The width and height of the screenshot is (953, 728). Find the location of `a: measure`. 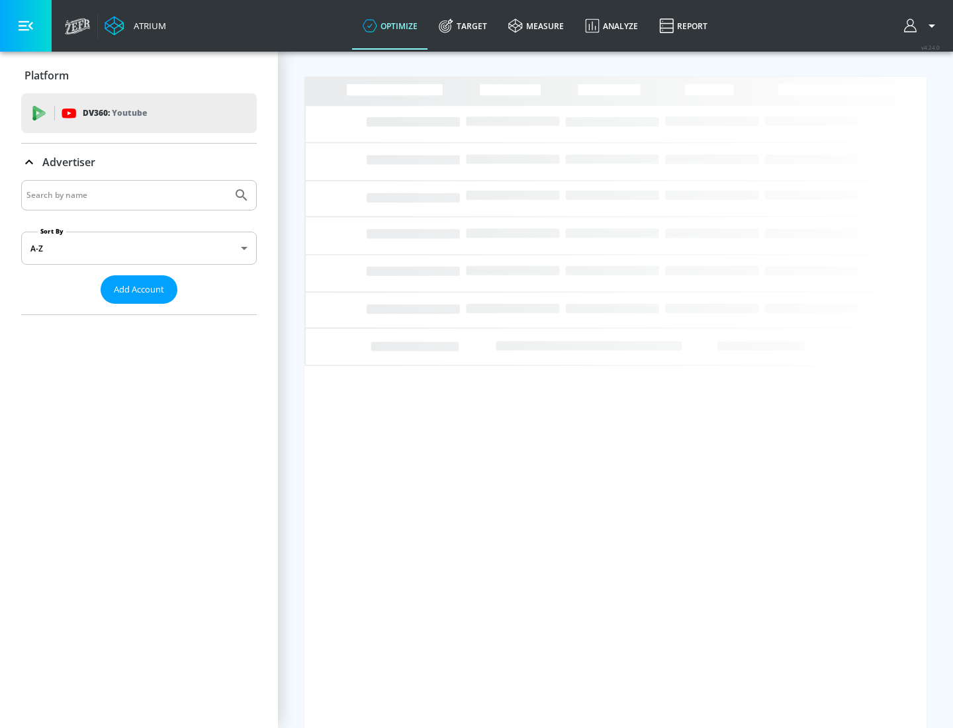

a: measure is located at coordinates (536, 26).